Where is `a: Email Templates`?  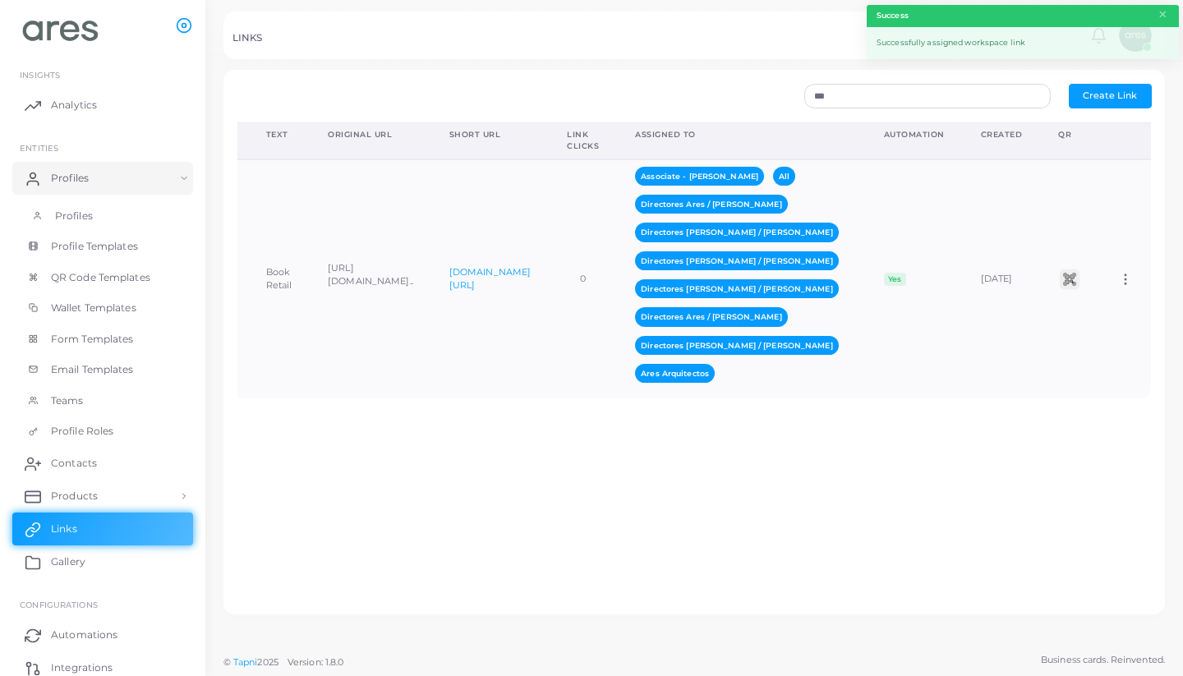
a: Email Templates is located at coordinates (103, 370).